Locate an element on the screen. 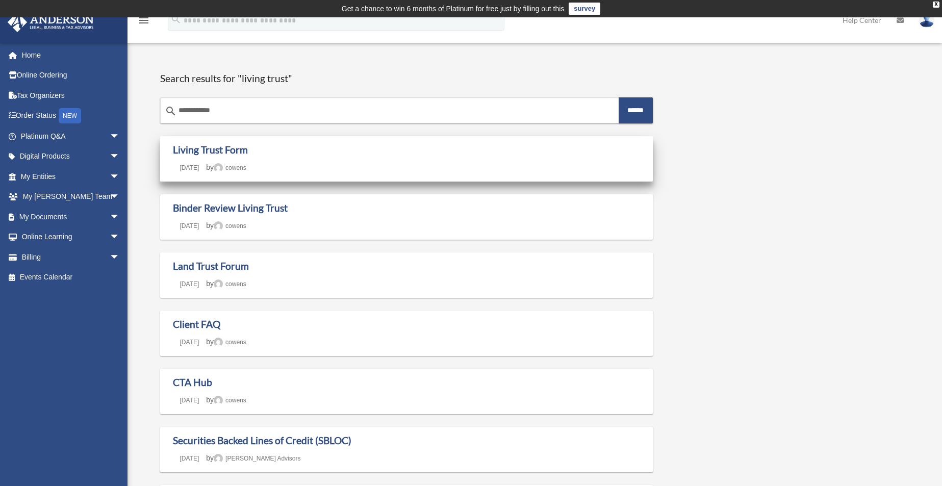 This screenshot has height=486, width=942. a: Online Ordering is located at coordinates (71, 75).